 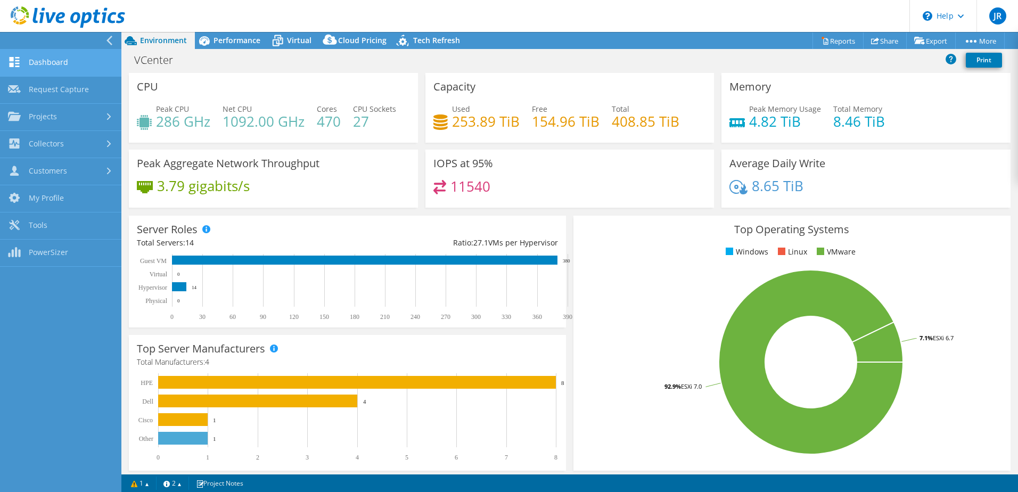 What do you see at coordinates (201, 349) in the screenshot?
I see `h3: Top Server Manufacturers` at bounding box center [201, 349].